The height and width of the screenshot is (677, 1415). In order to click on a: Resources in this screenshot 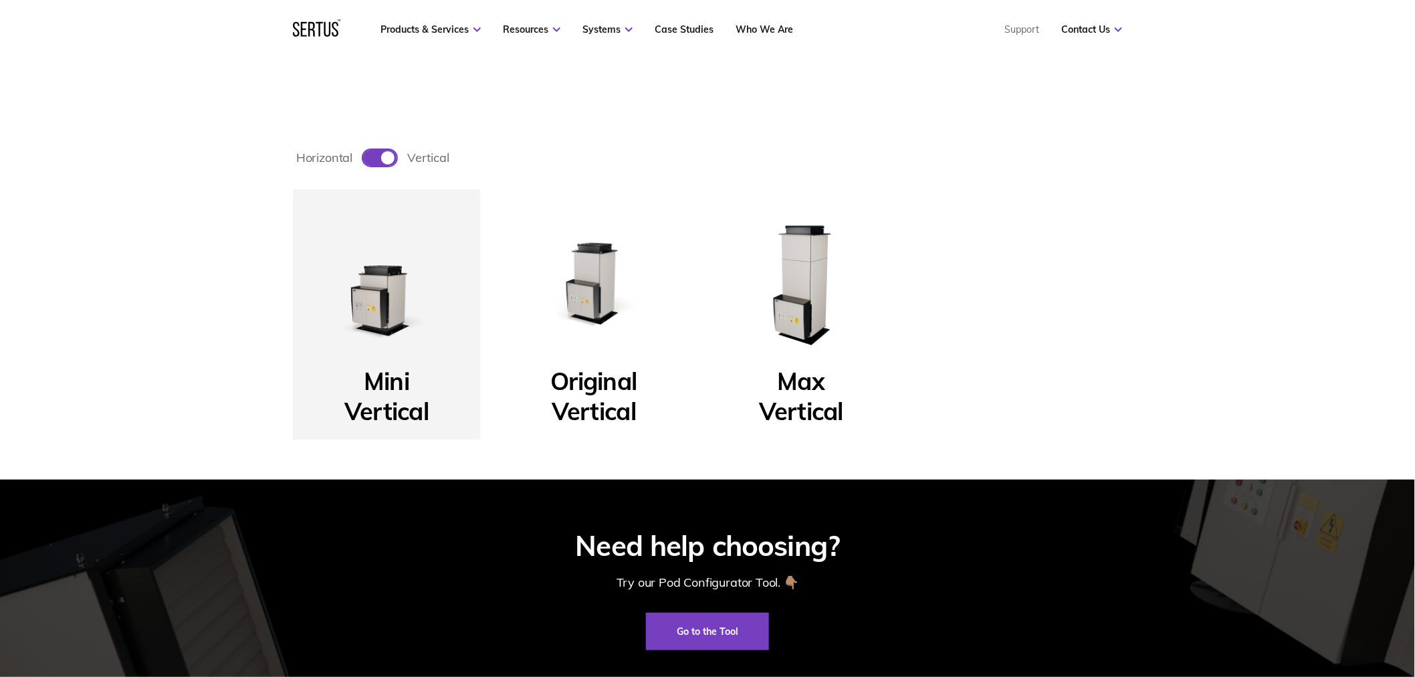, I will do `click(532, 29)`.